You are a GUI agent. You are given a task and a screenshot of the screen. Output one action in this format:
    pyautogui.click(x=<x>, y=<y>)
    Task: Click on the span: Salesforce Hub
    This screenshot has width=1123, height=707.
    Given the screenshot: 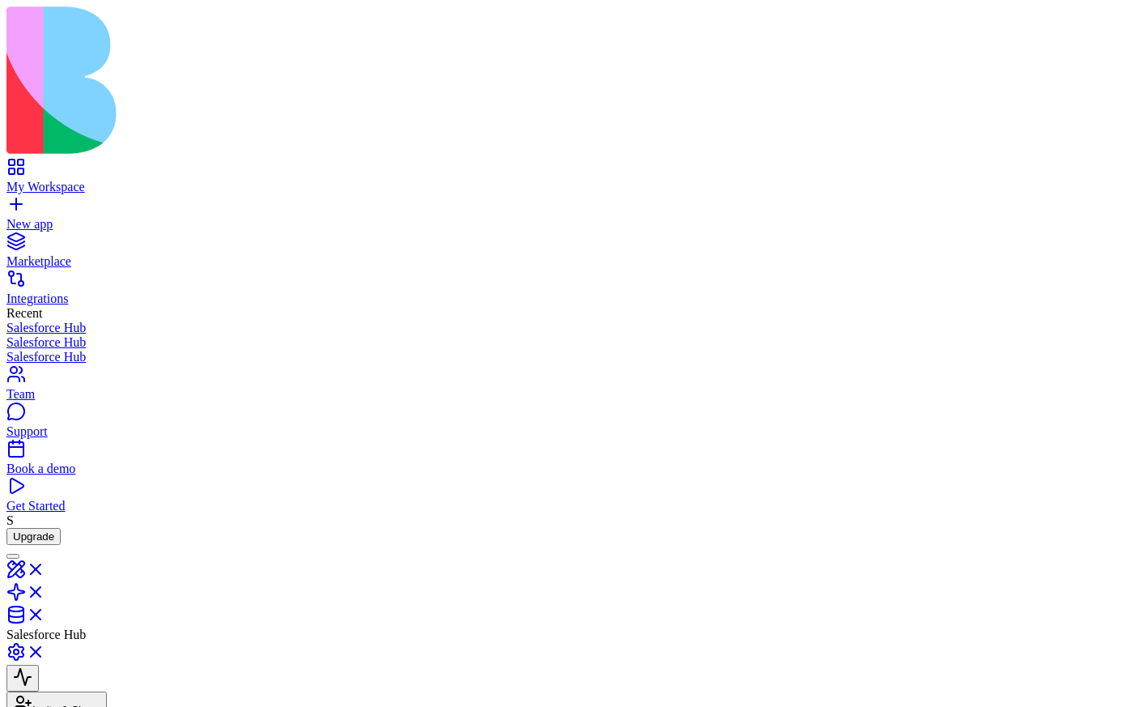 What is the action you would take?
    pyautogui.click(x=46, y=634)
    